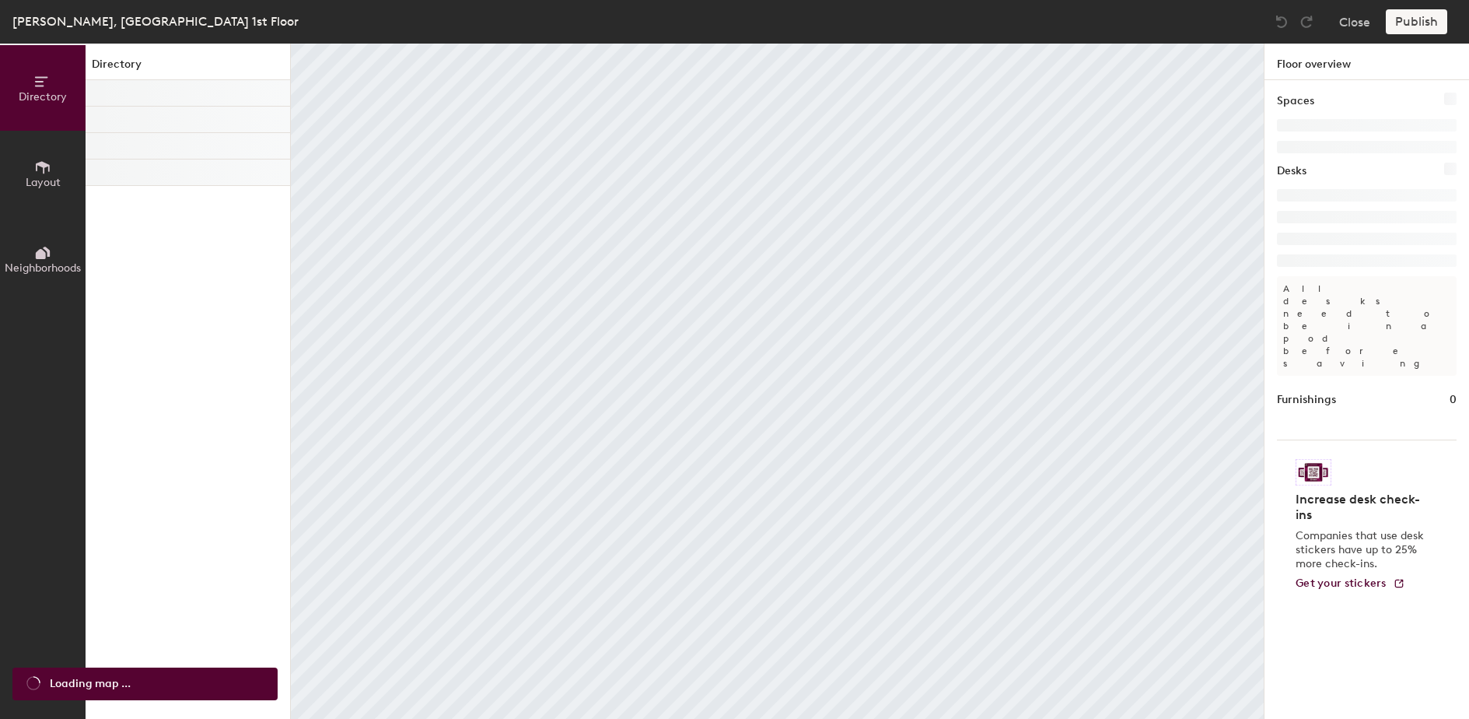 The width and height of the screenshot is (1469, 719). What do you see at coordinates (1362, 550) in the screenshot?
I see `p: Companies that use desk stickers have up to 25% more check-ins.` at bounding box center [1362, 550].